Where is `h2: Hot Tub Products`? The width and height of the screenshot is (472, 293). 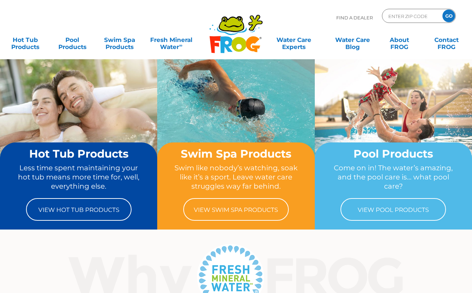 h2: Hot Tub Products is located at coordinates (78, 153).